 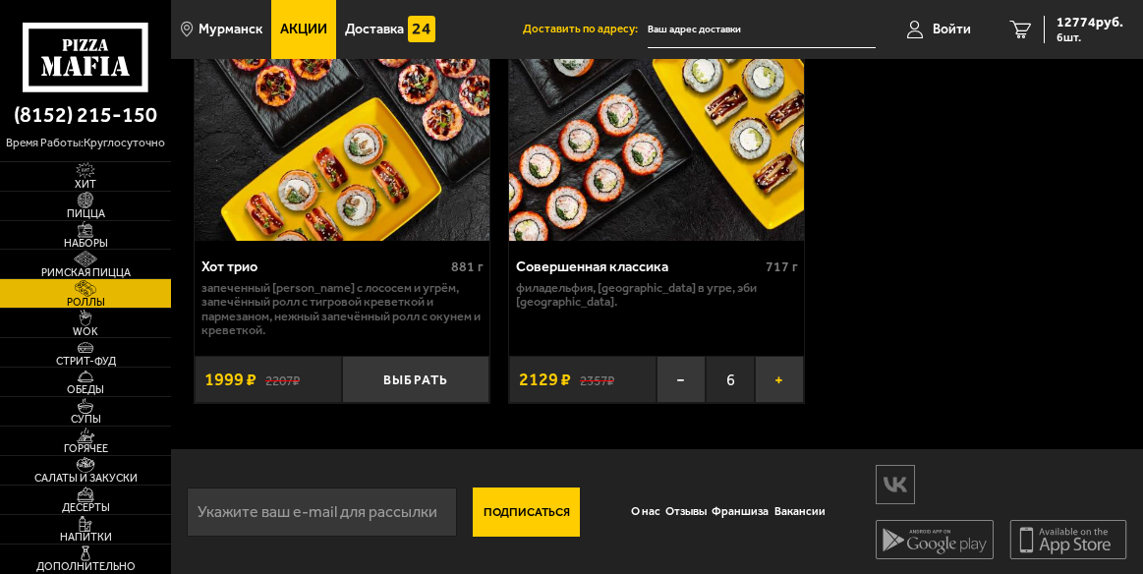 What do you see at coordinates (323, 266) in the screenshot?
I see `div: Хот трио` at bounding box center [323, 266].